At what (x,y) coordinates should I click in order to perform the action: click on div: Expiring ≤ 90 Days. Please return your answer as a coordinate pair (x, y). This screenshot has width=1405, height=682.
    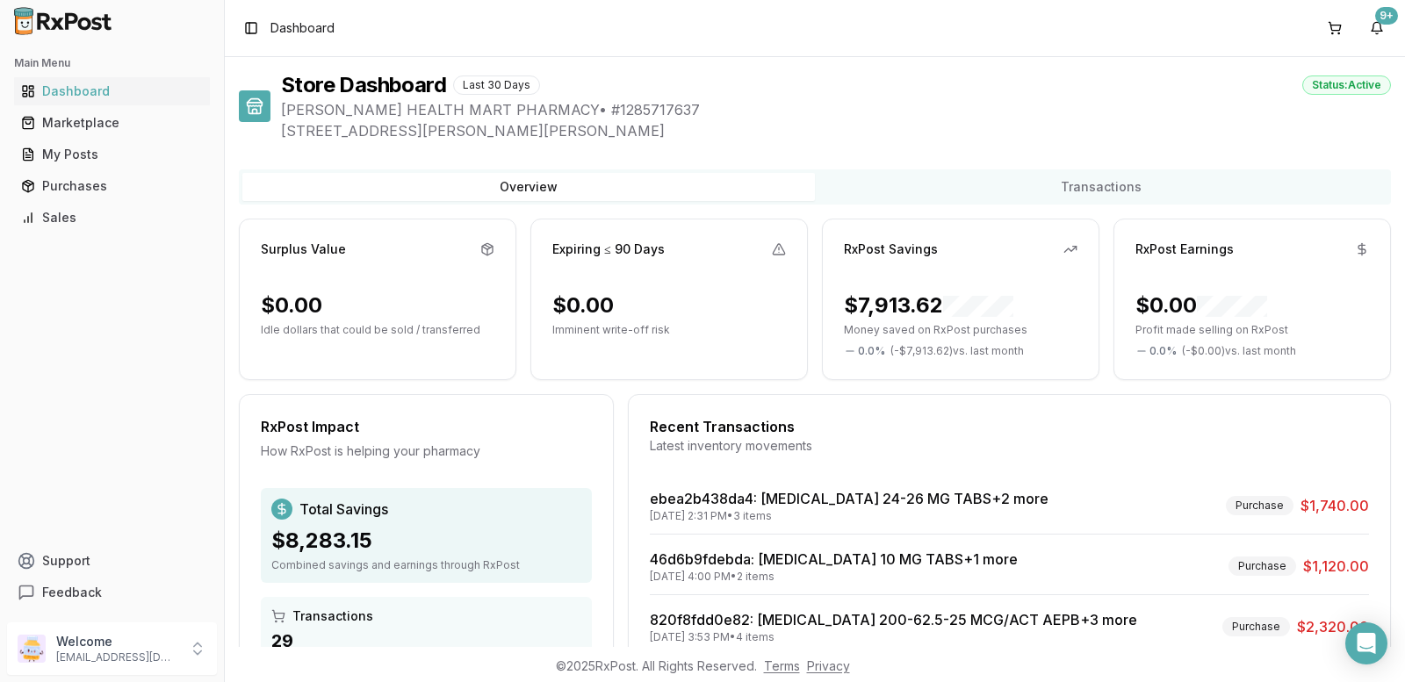
    Looking at the image, I should click on (609, 249).